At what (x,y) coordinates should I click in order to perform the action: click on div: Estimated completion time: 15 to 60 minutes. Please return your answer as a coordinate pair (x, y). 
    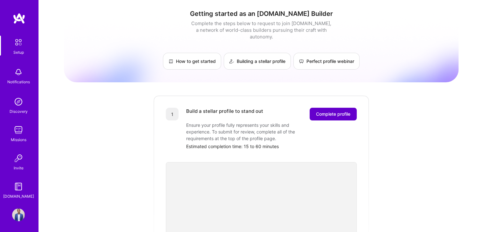
    Looking at the image, I should click on (271, 146).